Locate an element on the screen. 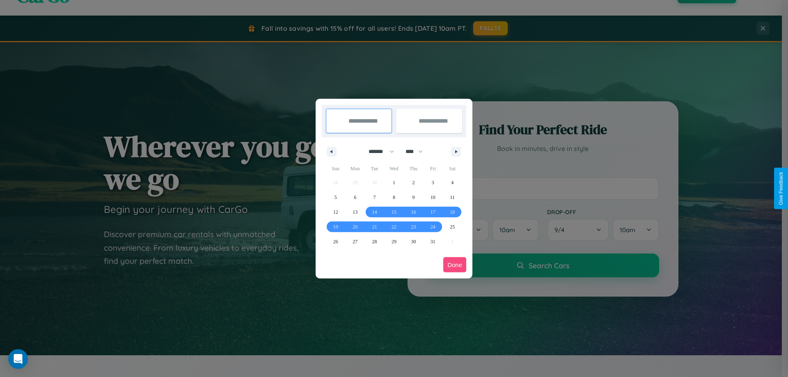 This screenshot has width=788, height=377. span: 21 is located at coordinates (375, 227).